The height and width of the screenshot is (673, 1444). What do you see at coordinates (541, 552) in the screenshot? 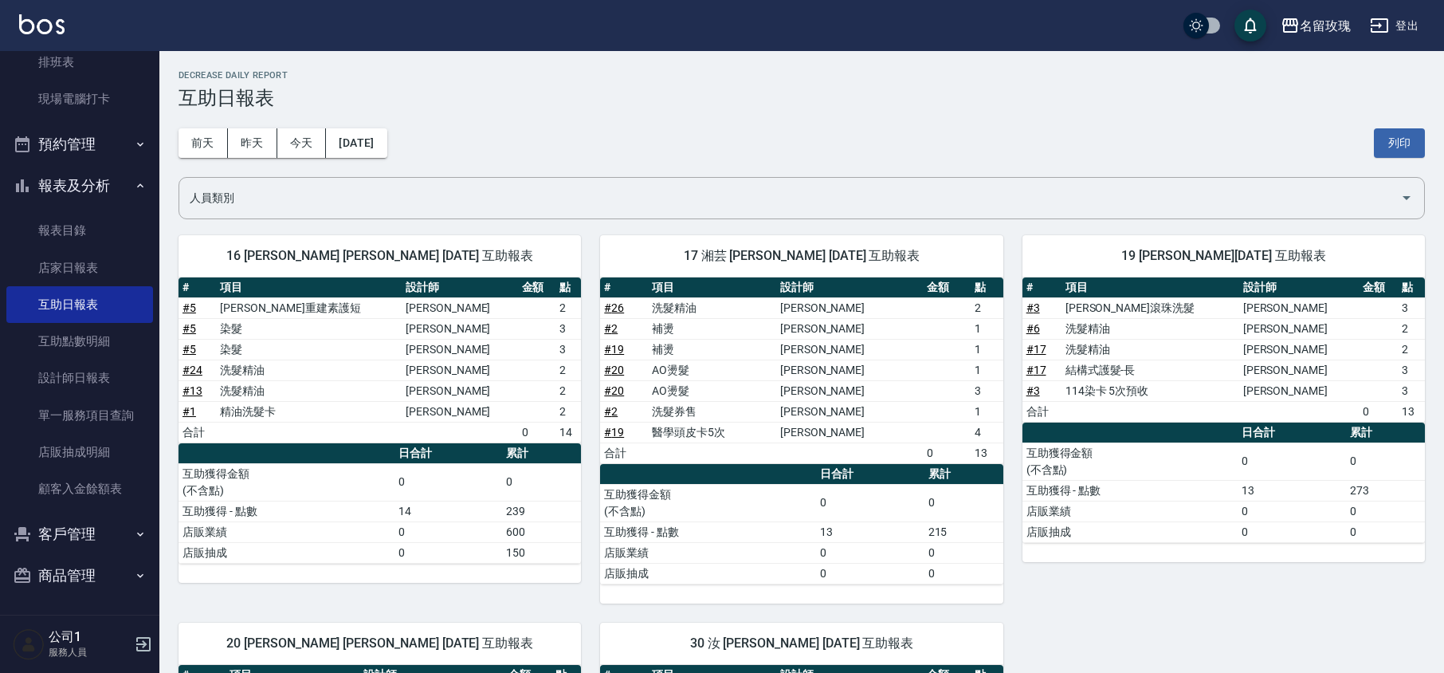
I see `td: 150` at bounding box center [541, 552].